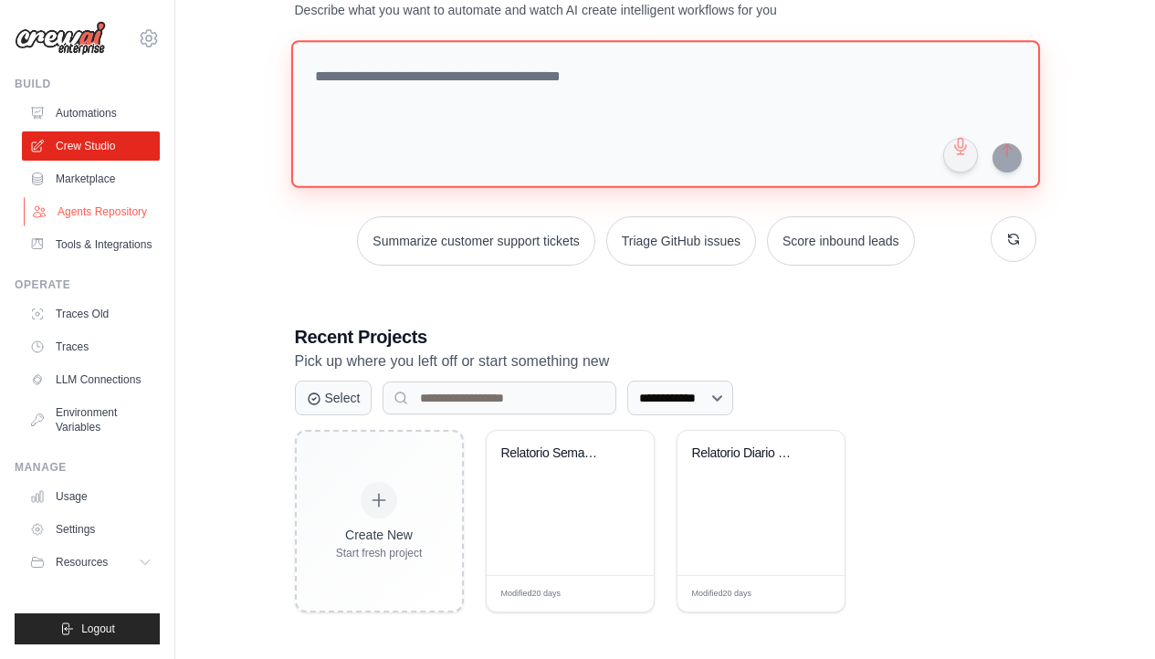 This screenshot has height=659, width=1155. Describe the element at coordinates (98, 629) in the screenshot. I see `span: Logout` at that location.